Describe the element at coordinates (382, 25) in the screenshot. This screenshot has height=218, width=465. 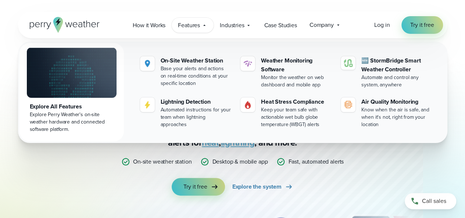
I see `span: Log in` at that location.